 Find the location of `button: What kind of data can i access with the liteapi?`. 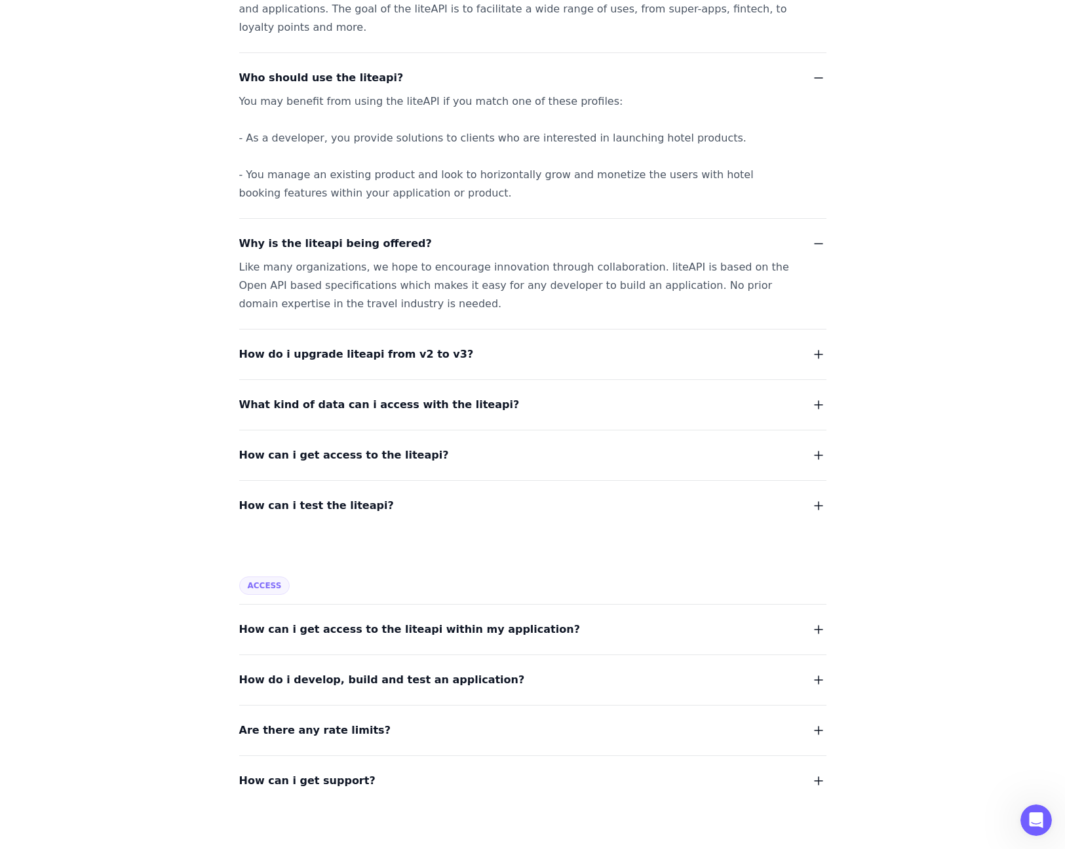

button: What kind of data can i access with the liteapi? is located at coordinates (533, 405).